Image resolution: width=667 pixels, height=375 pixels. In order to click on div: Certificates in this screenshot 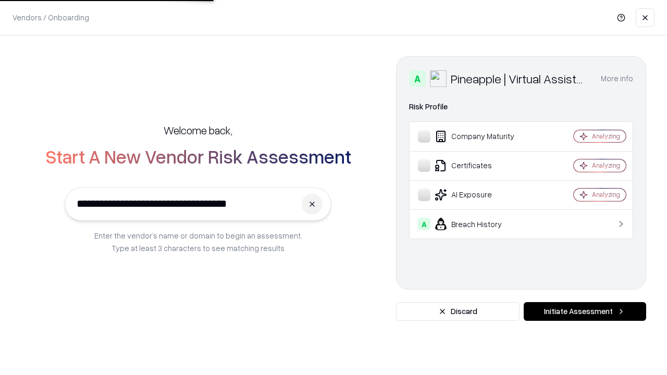, I will do `click(480, 166)`.